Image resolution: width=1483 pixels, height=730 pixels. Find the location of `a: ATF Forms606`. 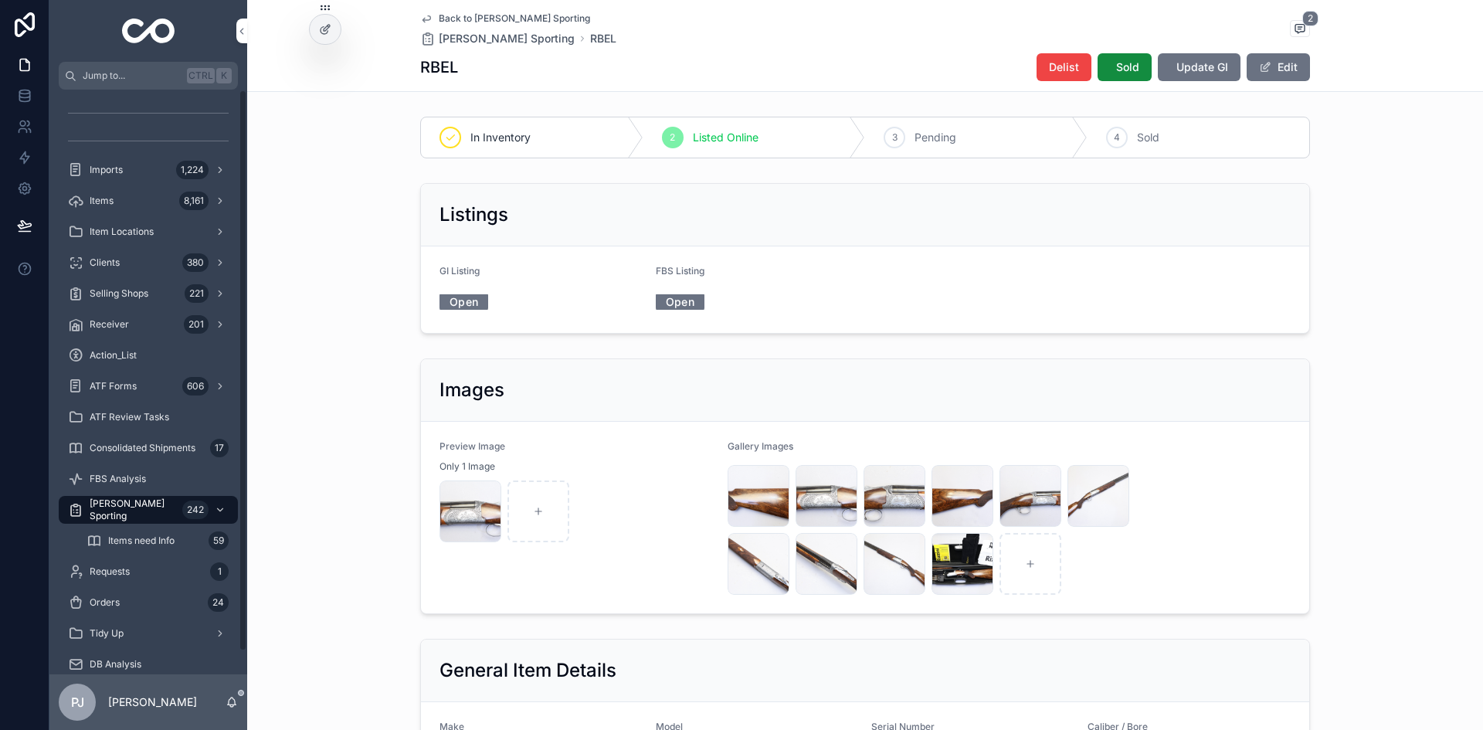

a: ATF Forms606 is located at coordinates (148, 386).